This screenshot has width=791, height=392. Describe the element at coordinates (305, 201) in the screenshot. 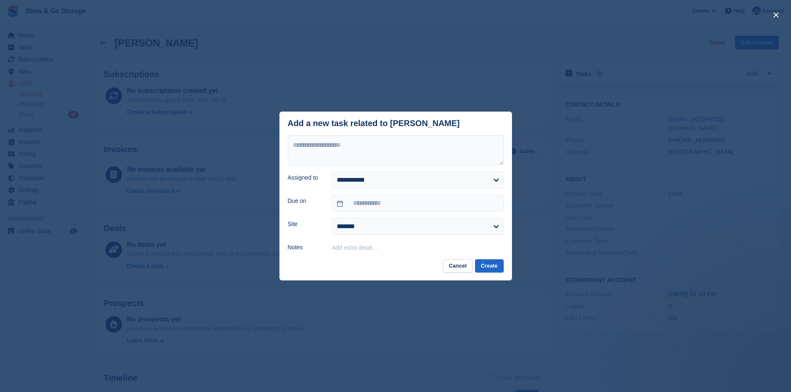

I see `label: Due on` at that location.